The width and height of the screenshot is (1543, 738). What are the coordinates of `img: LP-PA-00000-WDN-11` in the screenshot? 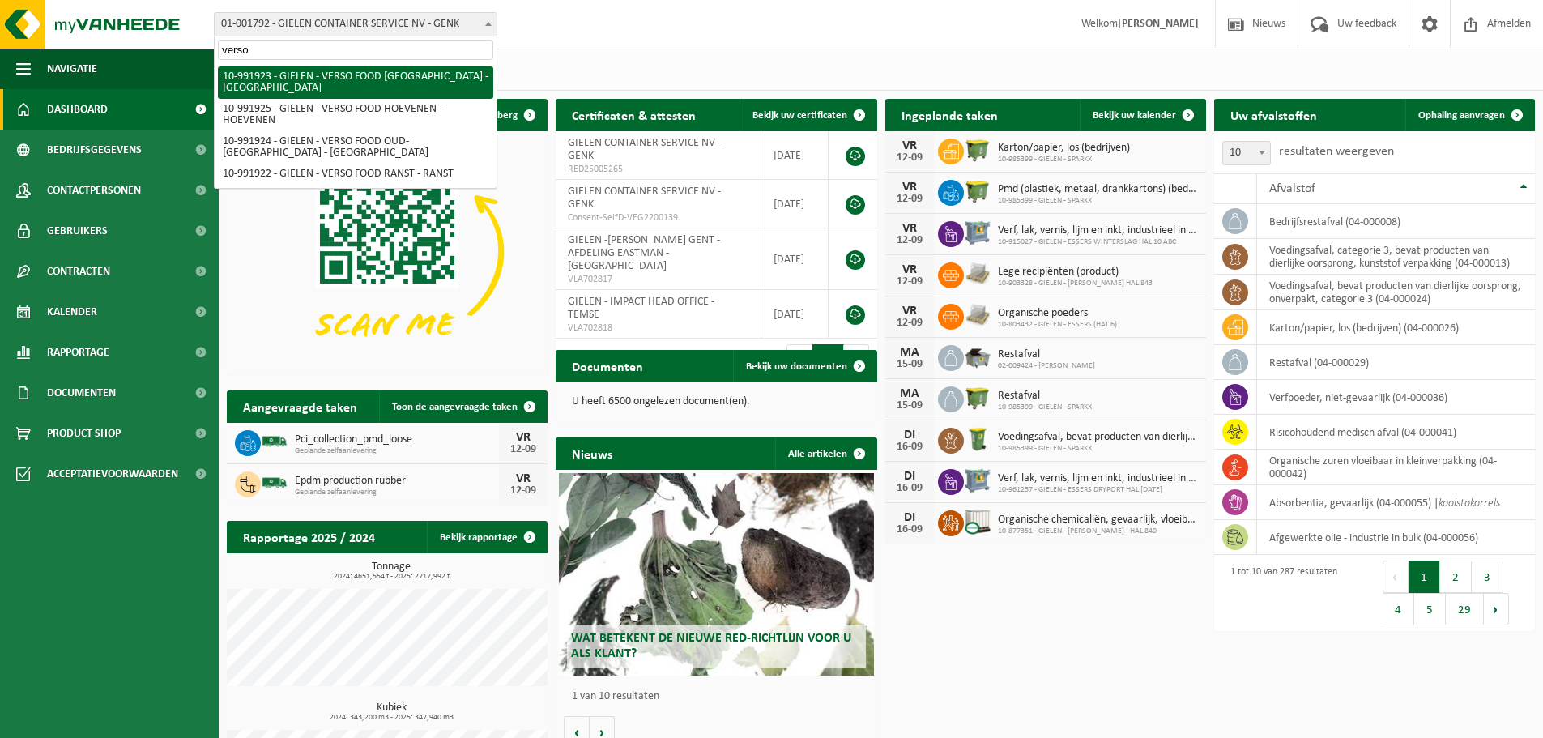 It's located at (978, 315).